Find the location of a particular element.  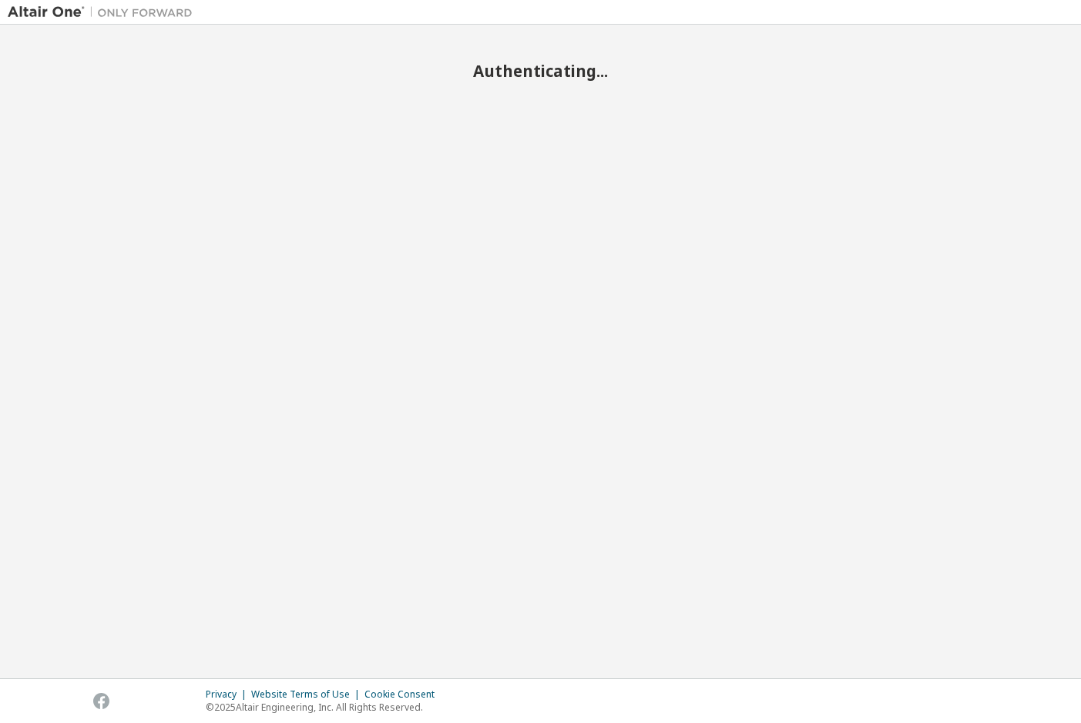

img: Altair One is located at coordinates (104, 12).